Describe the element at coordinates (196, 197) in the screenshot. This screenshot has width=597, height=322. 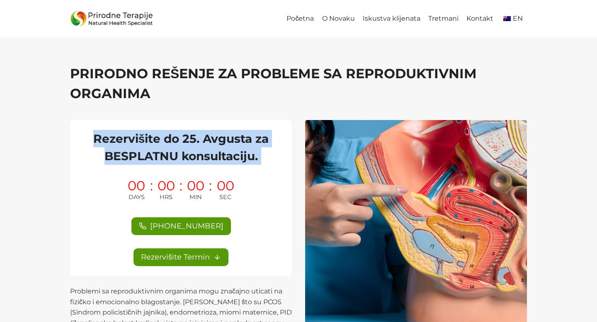
I see `span: MIN` at that location.